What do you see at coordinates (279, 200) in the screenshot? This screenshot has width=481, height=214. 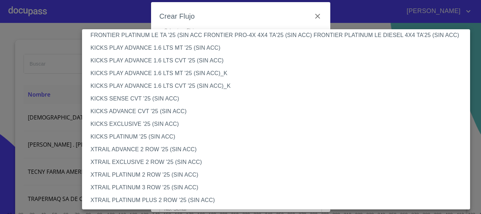 I see `li: XTRAIL PLATINUM PLUS 2 ROW '25 (SIN ACC)` at bounding box center [279, 200].